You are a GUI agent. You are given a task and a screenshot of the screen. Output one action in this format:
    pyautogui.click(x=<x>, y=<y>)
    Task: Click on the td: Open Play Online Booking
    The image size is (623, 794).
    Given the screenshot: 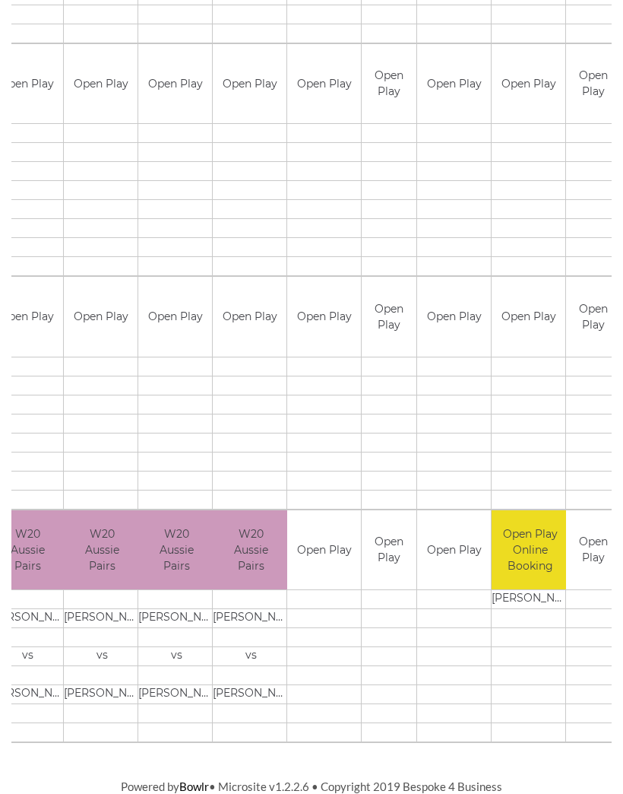 What is the action you would take?
    pyautogui.click(x=530, y=550)
    